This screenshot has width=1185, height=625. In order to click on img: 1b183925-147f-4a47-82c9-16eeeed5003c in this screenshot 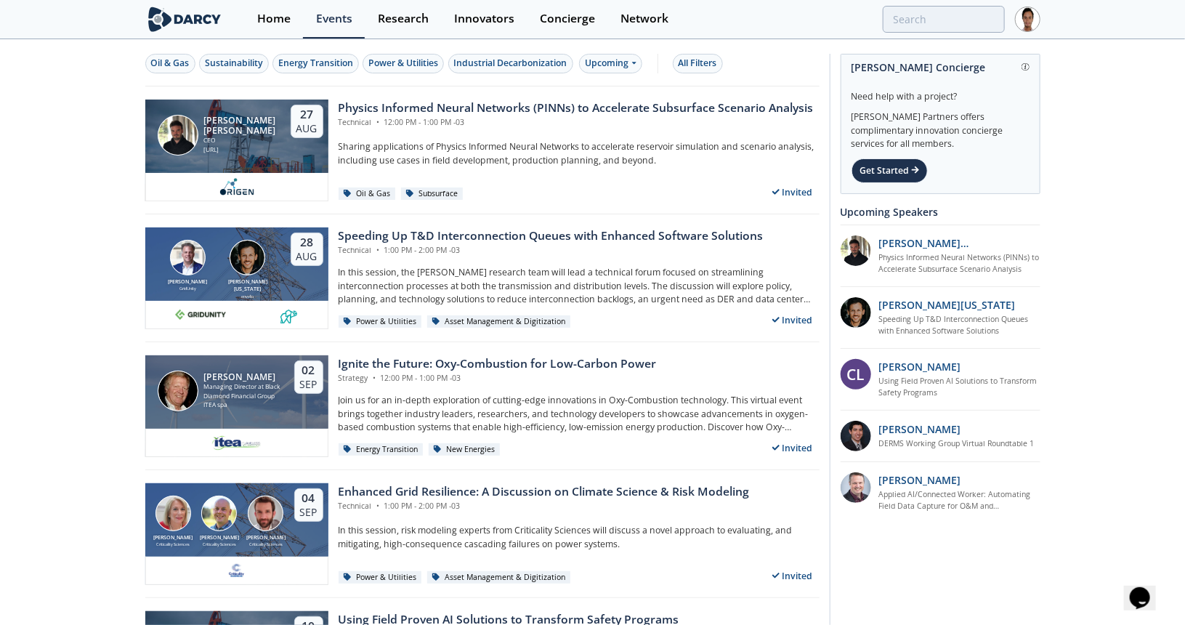, I will do `click(856, 312)`.